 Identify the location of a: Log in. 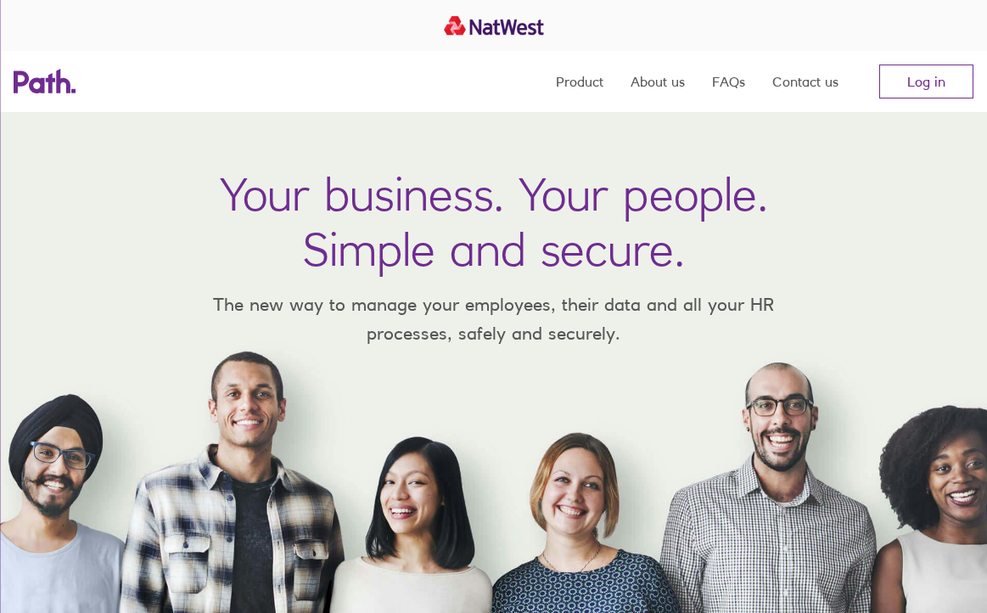
(926, 82).